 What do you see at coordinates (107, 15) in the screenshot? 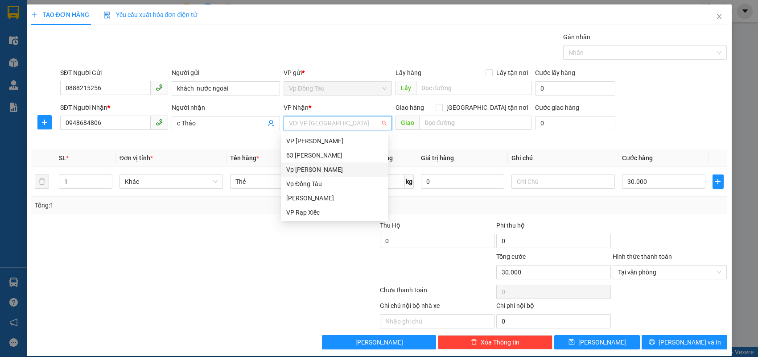
I see `img: icon` at bounding box center [107, 15].